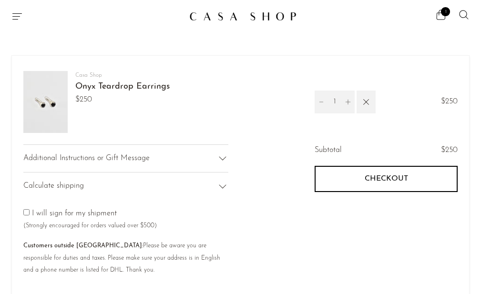 The width and height of the screenshot is (481, 294). What do you see at coordinates (90, 226) in the screenshot?
I see `small: (Strongly encouraged for orders valued over $500)` at bounding box center [90, 226].